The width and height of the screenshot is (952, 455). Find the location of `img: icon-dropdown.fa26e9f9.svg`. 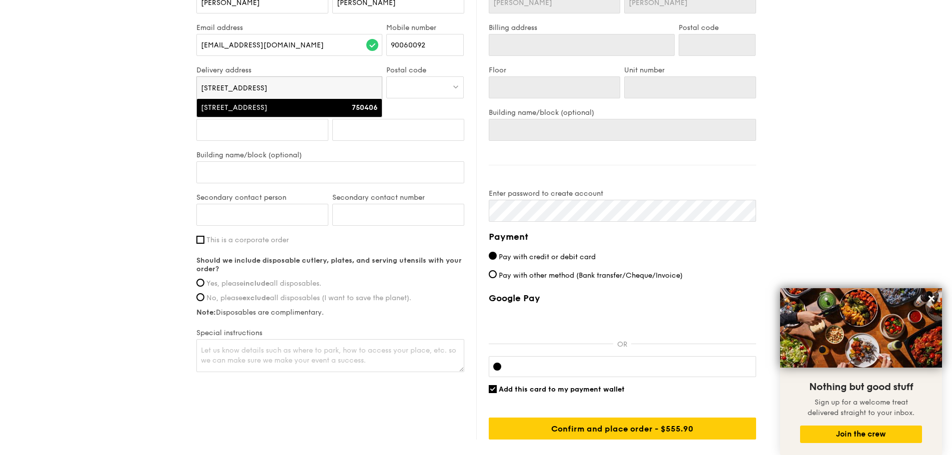

img: icon-dropdown.fa26e9f9.svg is located at coordinates (456, 86).